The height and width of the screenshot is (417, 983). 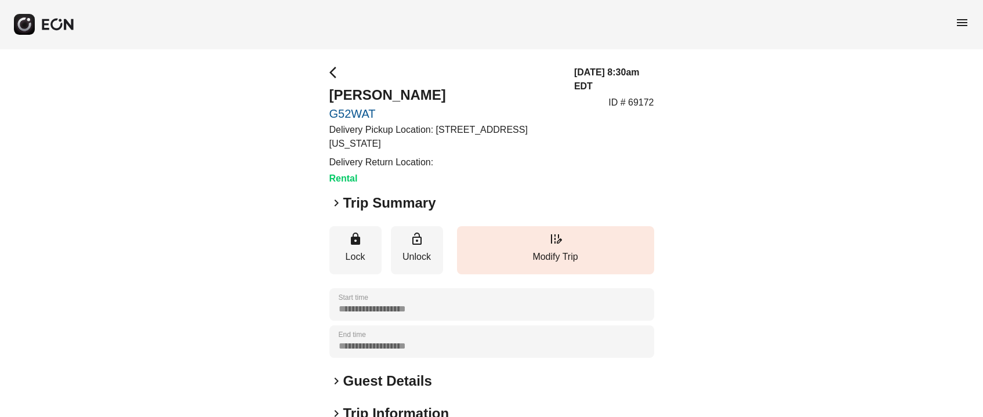 What do you see at coordinates (417, 257) in the screenshot?
I see `p: Unlock` at bounding box center [417, 257].